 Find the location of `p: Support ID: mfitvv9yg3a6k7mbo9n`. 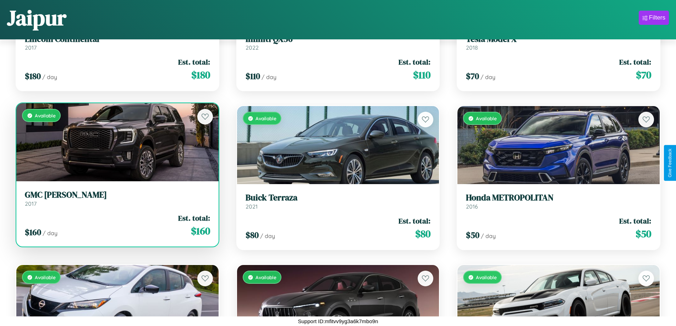

p: Support ID: mfitvv9yg3a6k7mbo9n is located at coordinates (338, 321).